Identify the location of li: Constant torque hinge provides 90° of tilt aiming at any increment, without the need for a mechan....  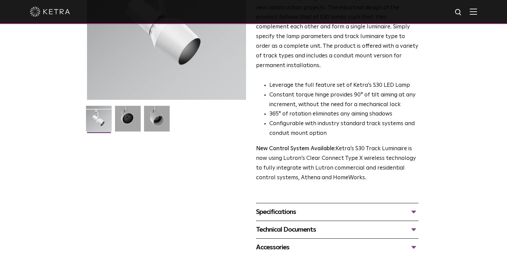
(344, 100).